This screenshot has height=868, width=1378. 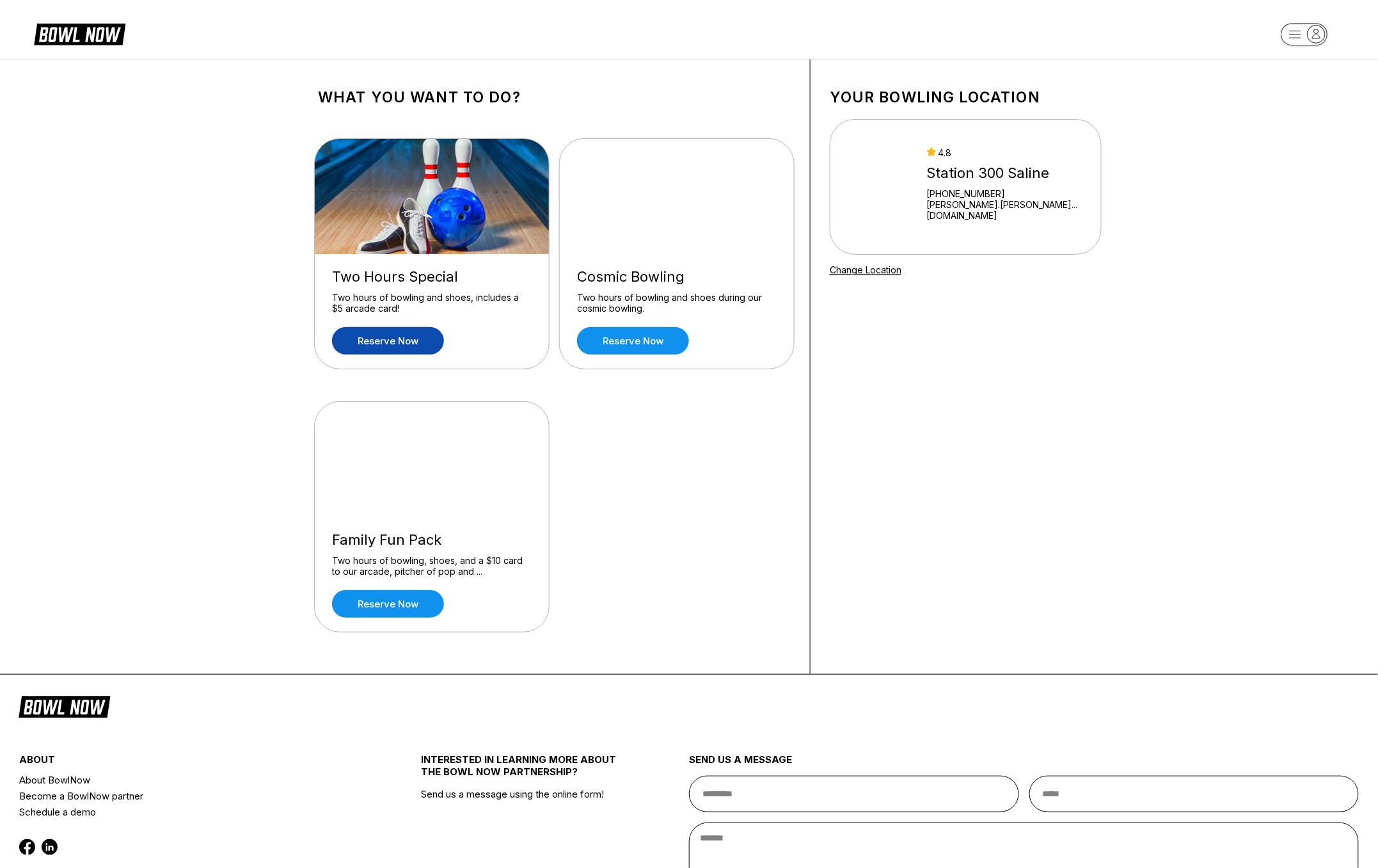 I want to click on img: Two Hours Special, so click(x=432, y=197).